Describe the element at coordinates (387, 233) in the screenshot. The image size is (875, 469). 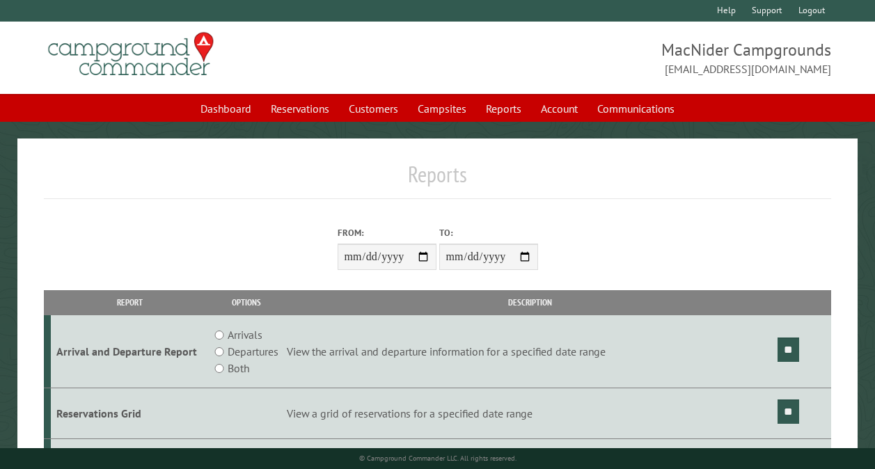
I see `label: From:` at that location.